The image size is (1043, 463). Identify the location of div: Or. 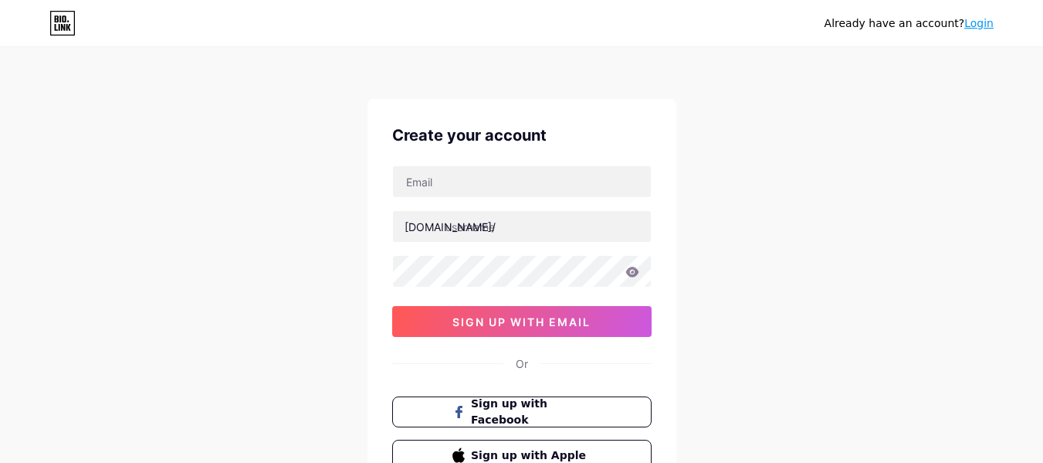
(522, 363).